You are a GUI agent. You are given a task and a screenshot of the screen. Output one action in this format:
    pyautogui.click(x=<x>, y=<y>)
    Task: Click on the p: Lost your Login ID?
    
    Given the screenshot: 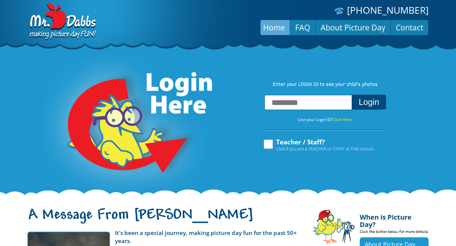 What is the action you would take?
    pyautogui.click(x=325, y=120)
    